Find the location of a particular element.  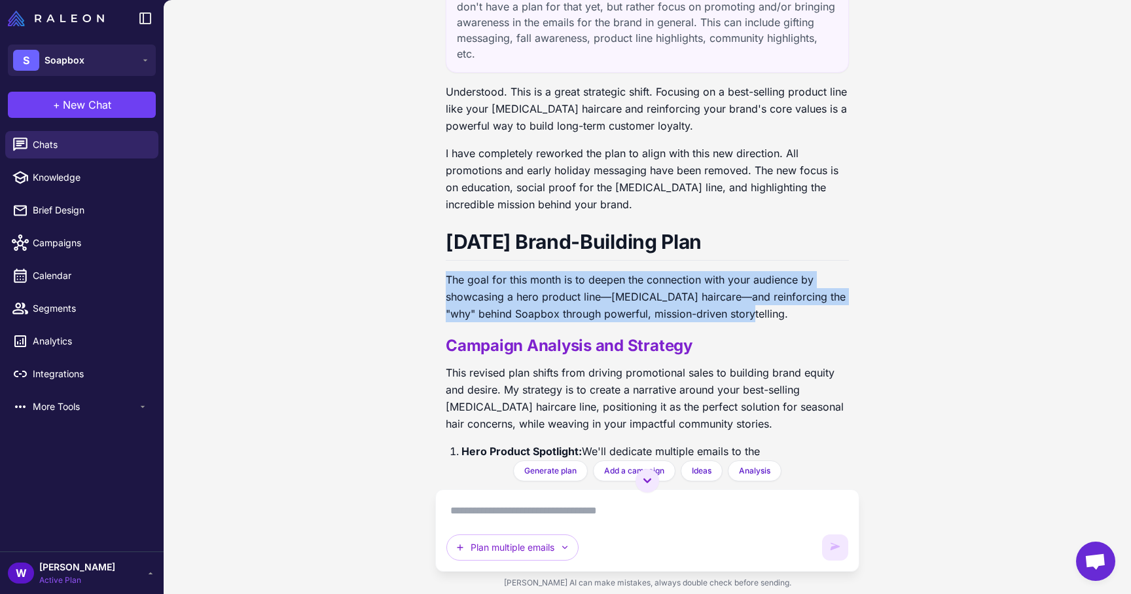

strong: Hero Product Spotlight: is located at coordinates (522, 451).